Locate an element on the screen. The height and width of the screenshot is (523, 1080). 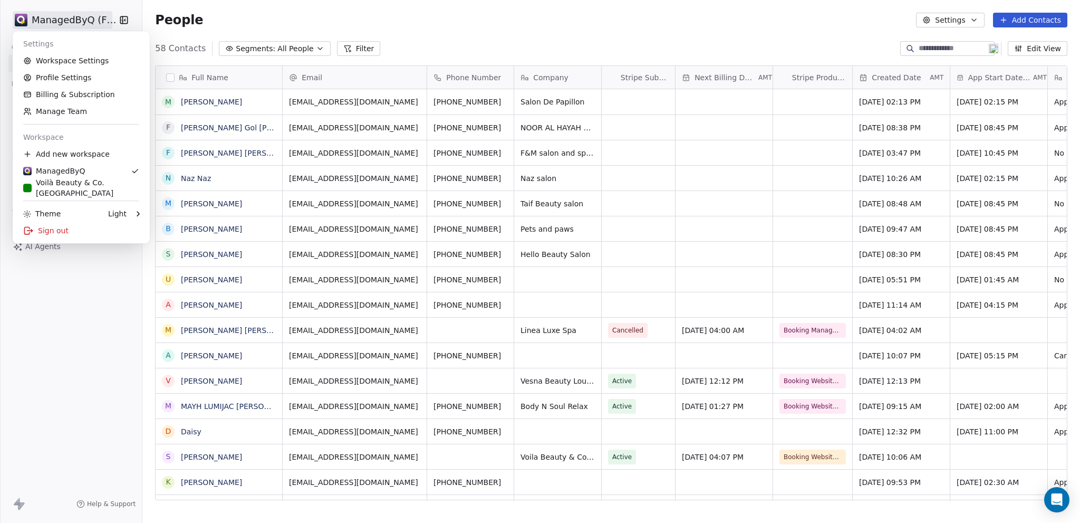
div: Workspace is located at coordinates (81, 137).